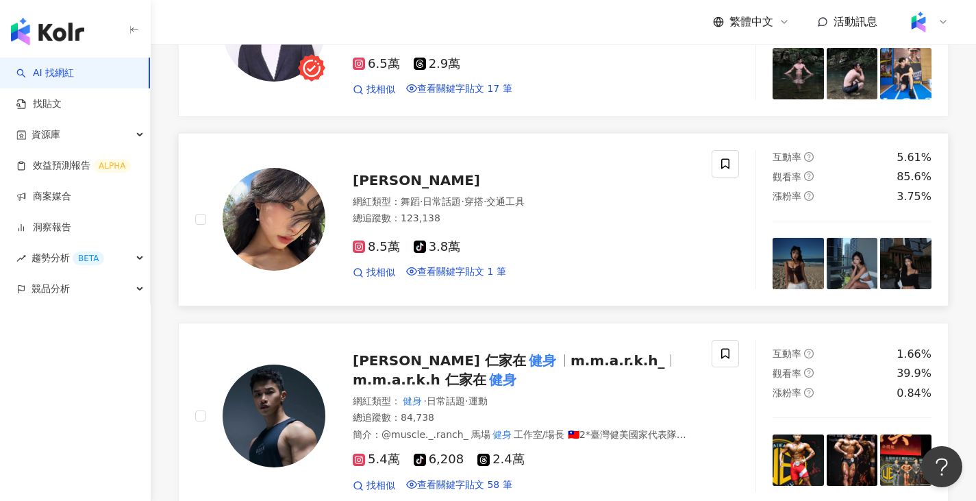  Describe the element at coordinates (410, 201) in the screenshot. I see `span: 舞蹈` at that location.